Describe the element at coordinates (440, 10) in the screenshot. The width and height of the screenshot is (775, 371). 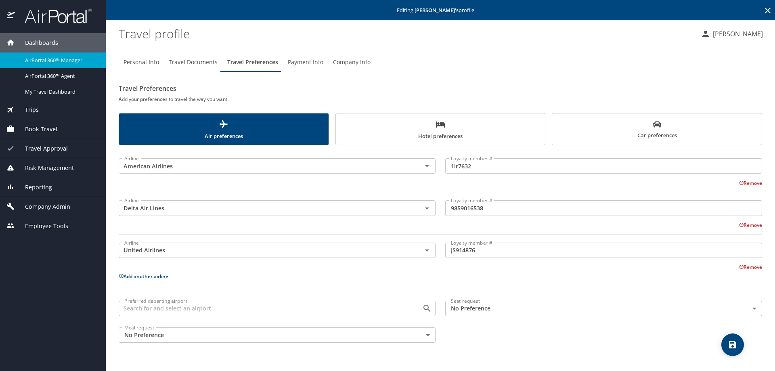
I see `p: Editing profile` at that location.